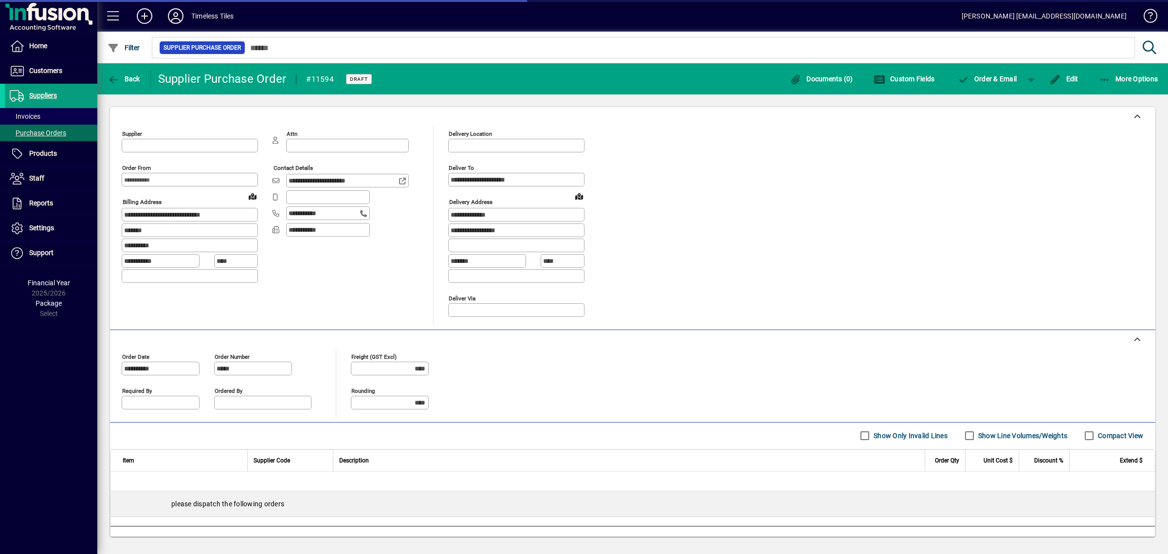 This screenshot has width=1168, height=554. I want to click on span: Financial Year, so click(49, 283).